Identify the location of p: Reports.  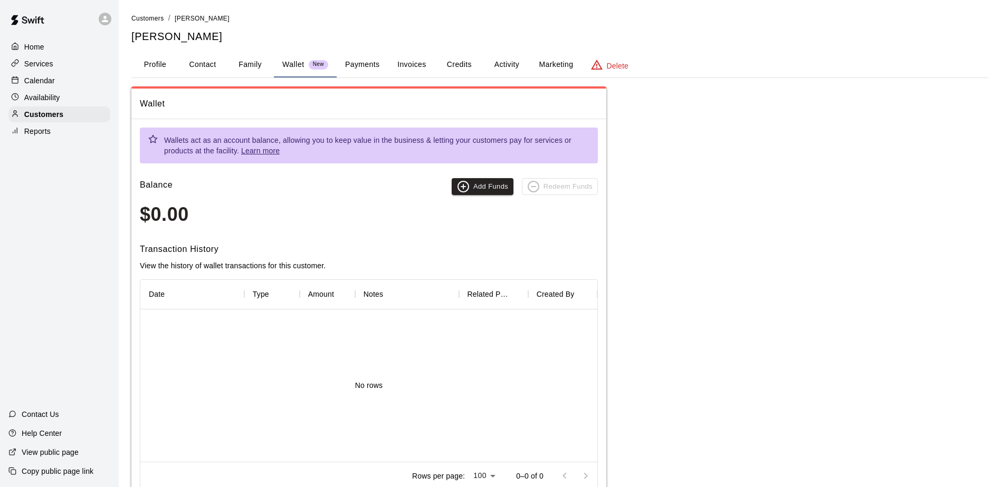
(37, 131).